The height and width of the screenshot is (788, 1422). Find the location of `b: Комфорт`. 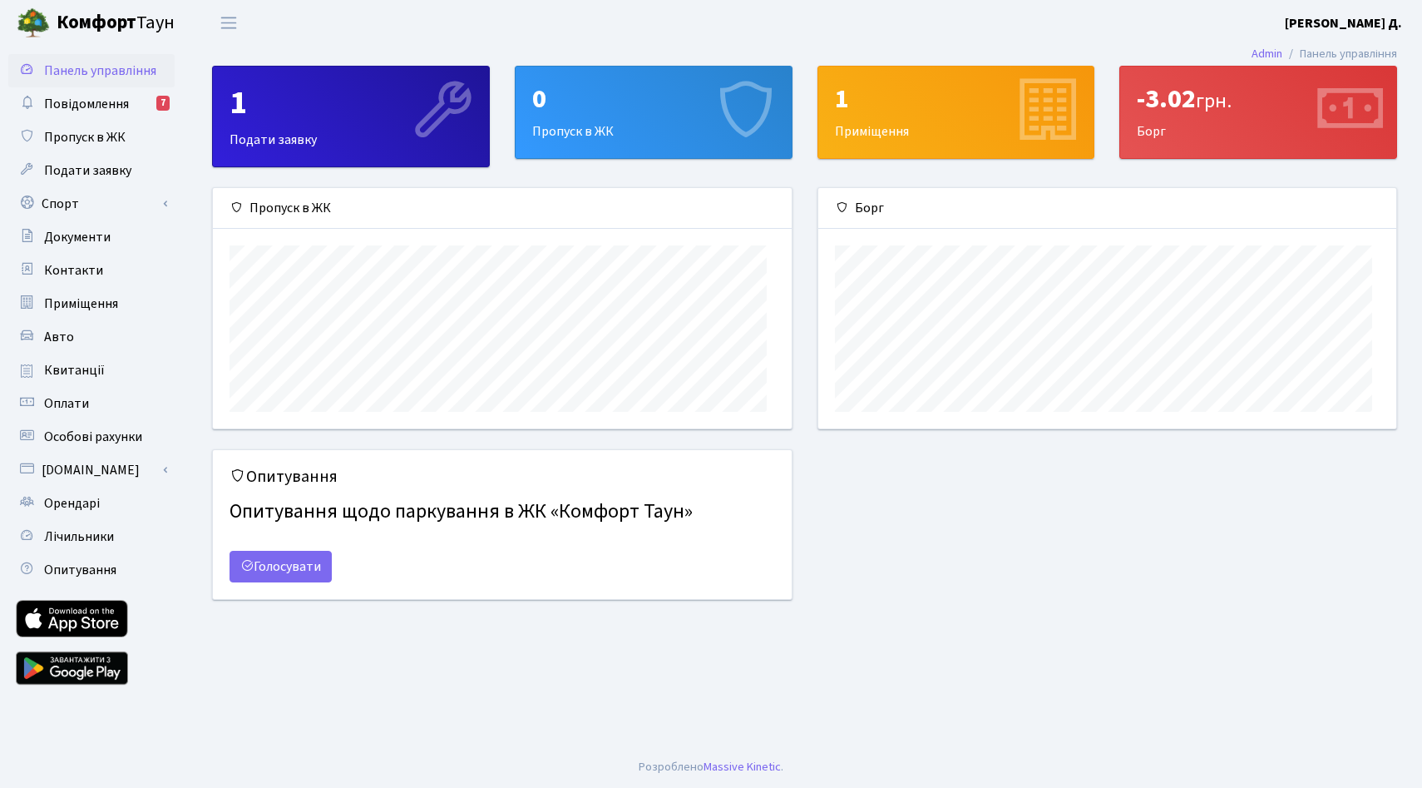

b: Комфорт is located at coordinates (96, 22).